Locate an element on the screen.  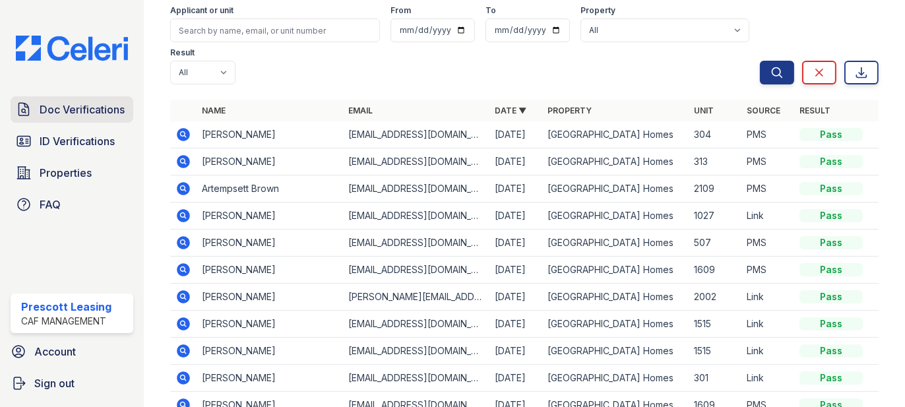
label: To is located at coordinates (491, 11).